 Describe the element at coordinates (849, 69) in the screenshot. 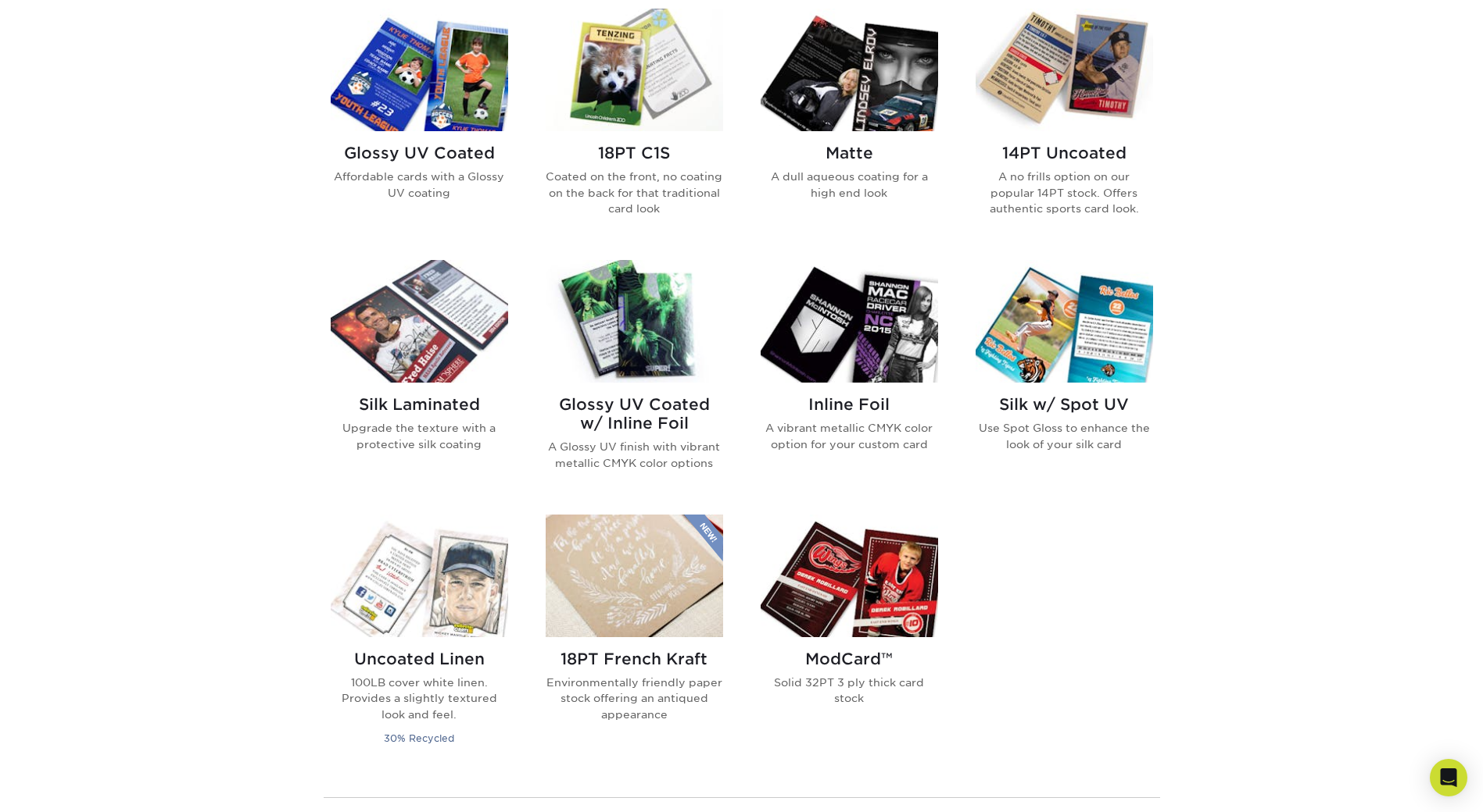

I see `img: Matte Trading Cards` at that location.